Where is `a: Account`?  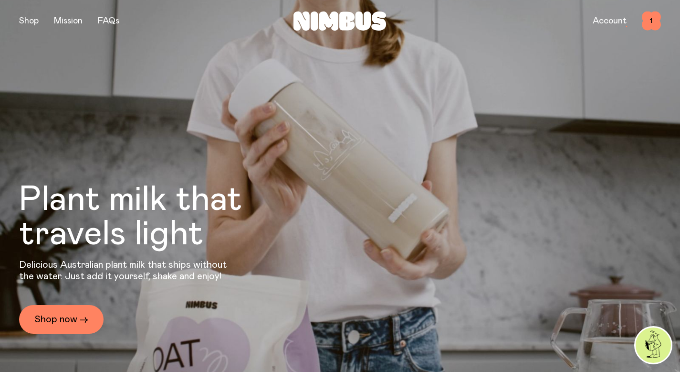
a: Account is located at coordinates (610, 21).